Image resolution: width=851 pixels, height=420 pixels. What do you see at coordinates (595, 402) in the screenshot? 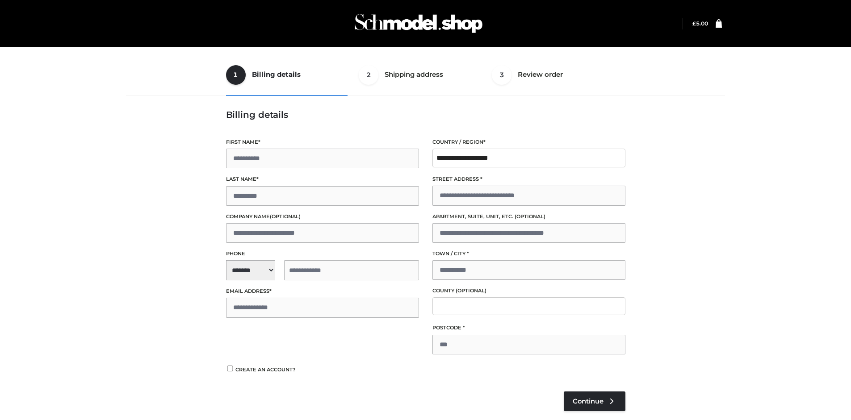
I see `a: Continue` at bounding box center [595, 402].